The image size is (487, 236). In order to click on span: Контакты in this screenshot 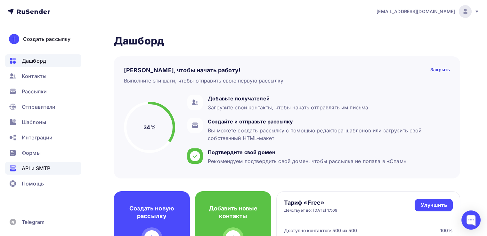, I will do `click(34, 76)`.